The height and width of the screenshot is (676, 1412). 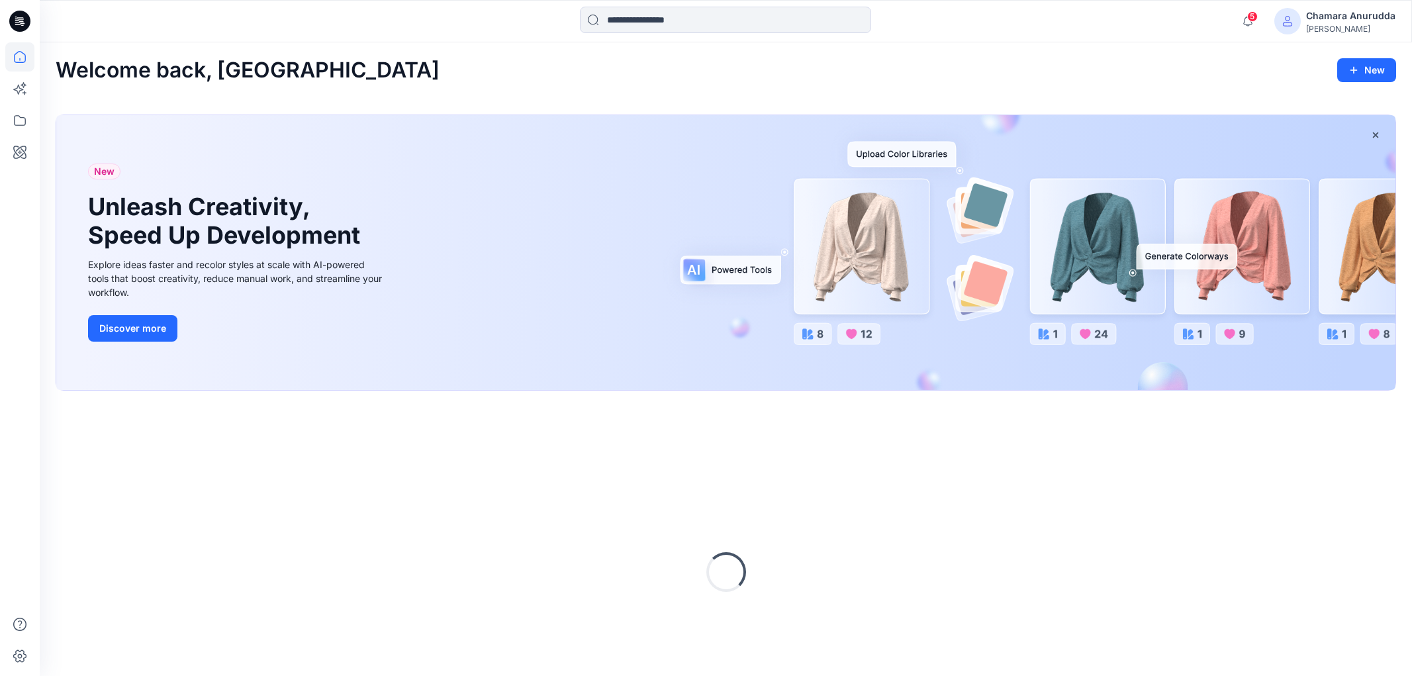 I want to click on h1: Unleash Creativity, Speed Up Development, so click(x=227, y=221).